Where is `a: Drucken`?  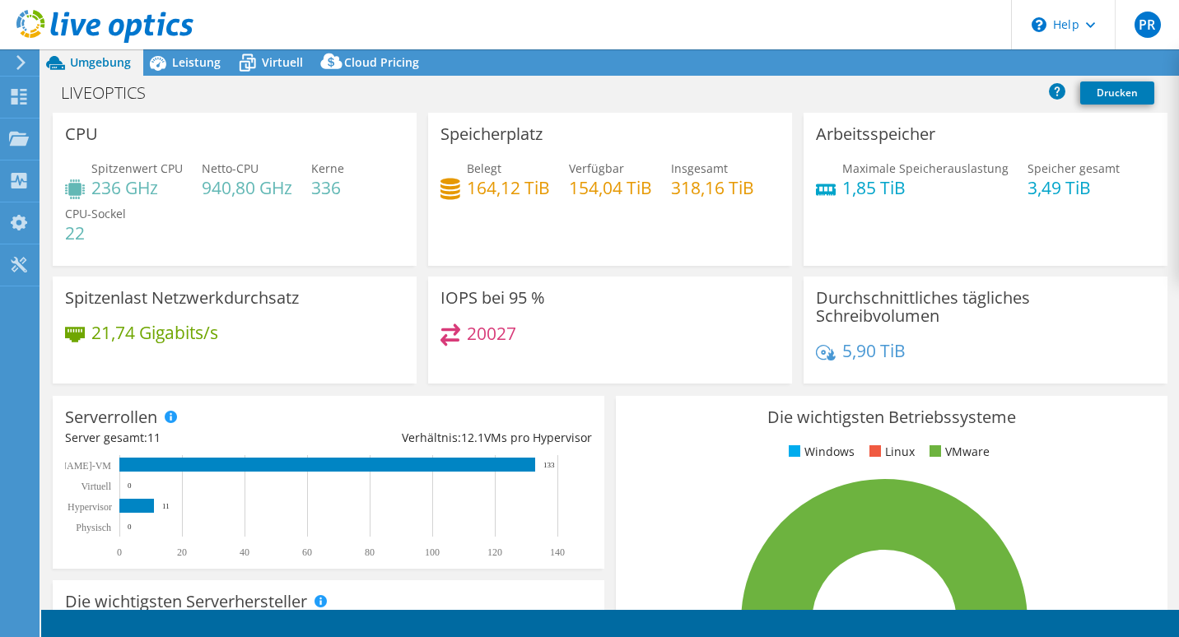 a: Drucken is located at coordinates (1117, 93).